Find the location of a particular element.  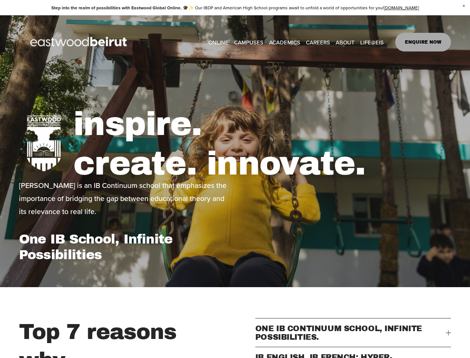

img: EastwoodIS Global Site is located at coordinates (80, 42).